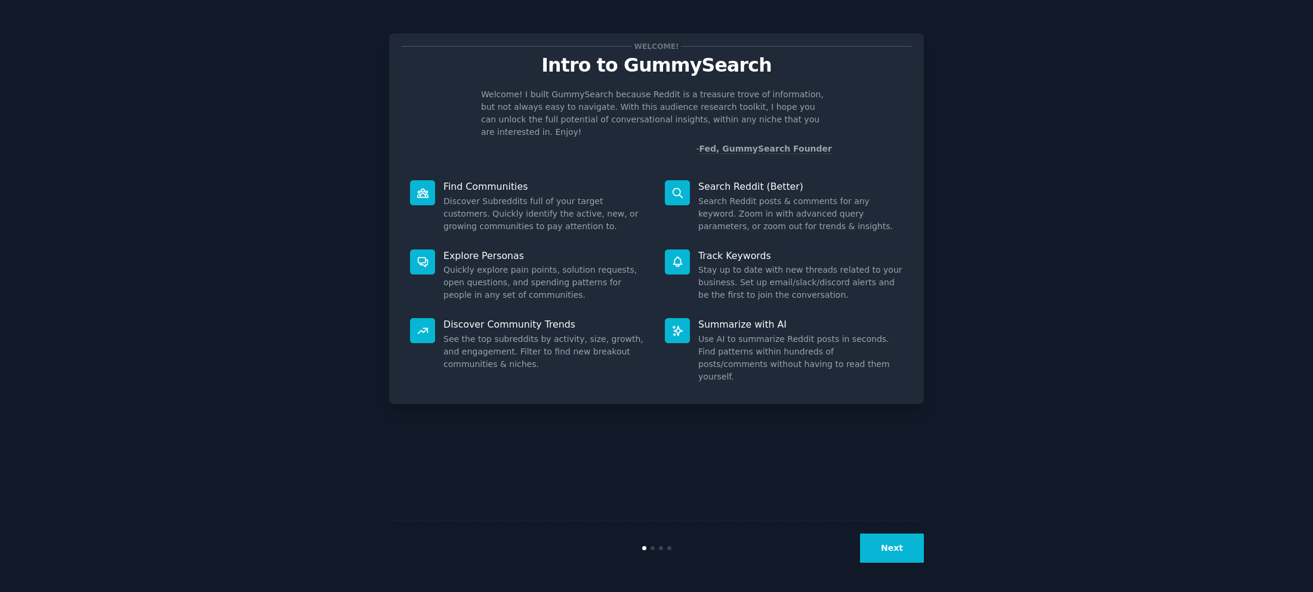 This screenshot has width=1313, height=592. What do you see at coordinates (800, 358) in the screenshot?
I see `dd: Use AI to summarize Reddit posts in seconds. Find patterns within hundreds of posts/comments with...` at bounding box center [800, 358].